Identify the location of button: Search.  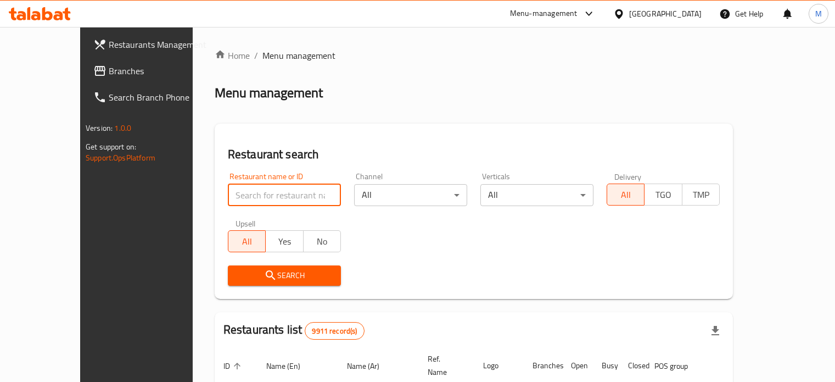
(285, 275).